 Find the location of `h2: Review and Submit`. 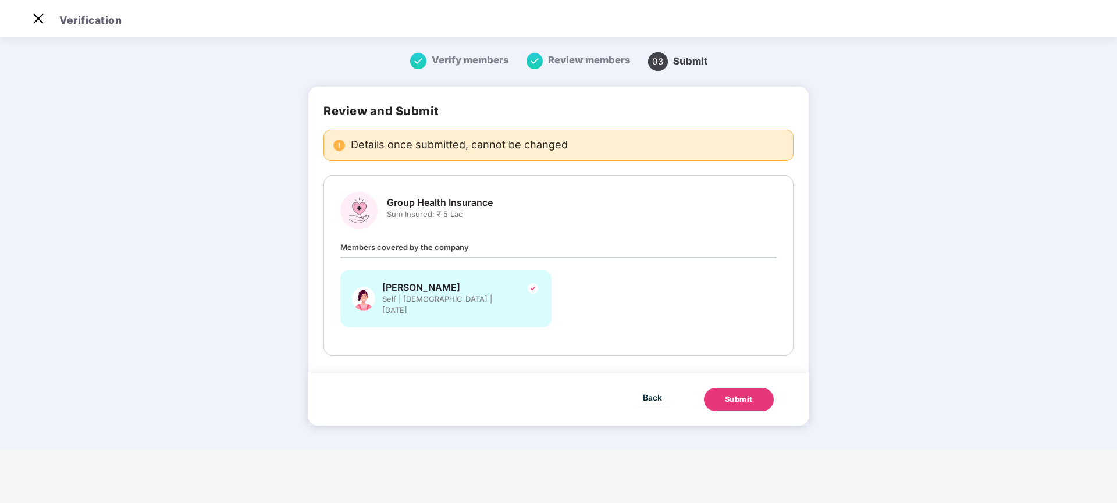

h2: Review and Submit is located at coordinates (558, 111).